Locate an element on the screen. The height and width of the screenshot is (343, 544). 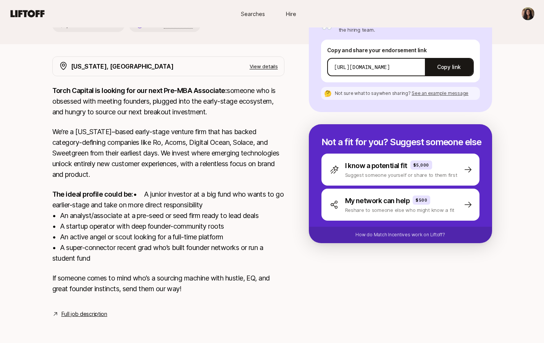
p: $5,000 is located at coordinates (421, 165).